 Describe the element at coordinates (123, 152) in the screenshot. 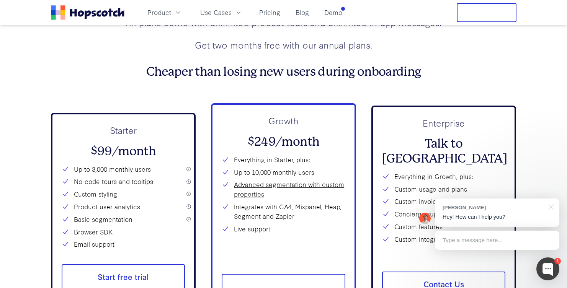

I see `h2: $99/month` at that location.